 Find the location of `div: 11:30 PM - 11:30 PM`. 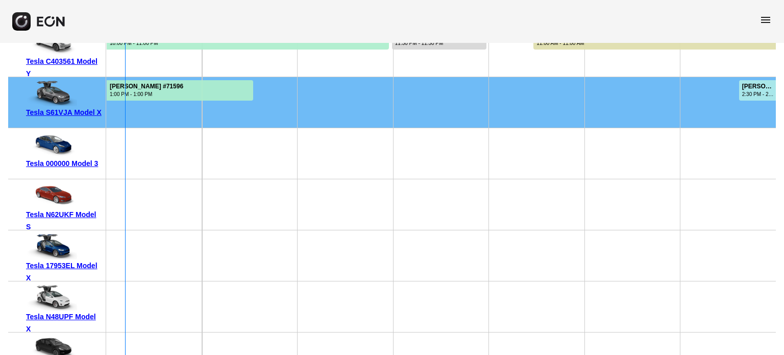

div: 11:30 PM - 11:30 PM is located at coordinates (425, 43).